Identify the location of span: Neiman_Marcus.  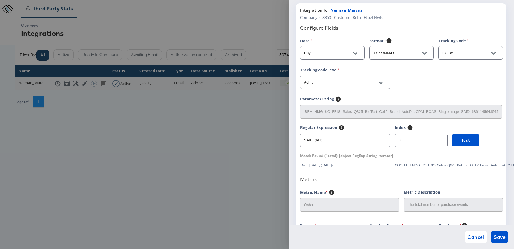
(346, 10).